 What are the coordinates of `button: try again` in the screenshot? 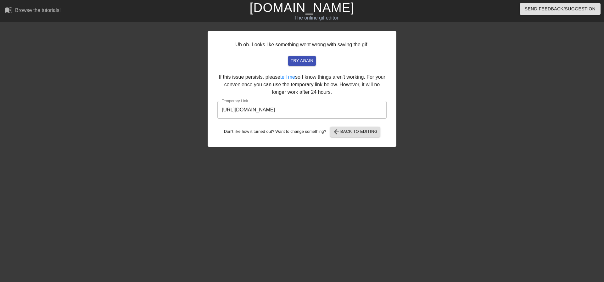 It's located at (302, 61).